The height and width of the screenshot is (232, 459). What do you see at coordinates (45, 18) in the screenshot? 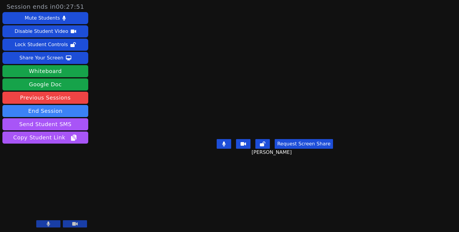
I see `button: Mute Students` at bounding box center [45, 18].